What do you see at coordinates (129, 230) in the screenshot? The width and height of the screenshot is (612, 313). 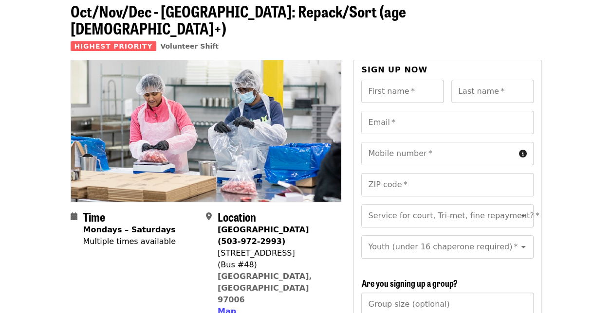 I see `strong: Mondays – Saturdays` at bounding box center [129, 230].